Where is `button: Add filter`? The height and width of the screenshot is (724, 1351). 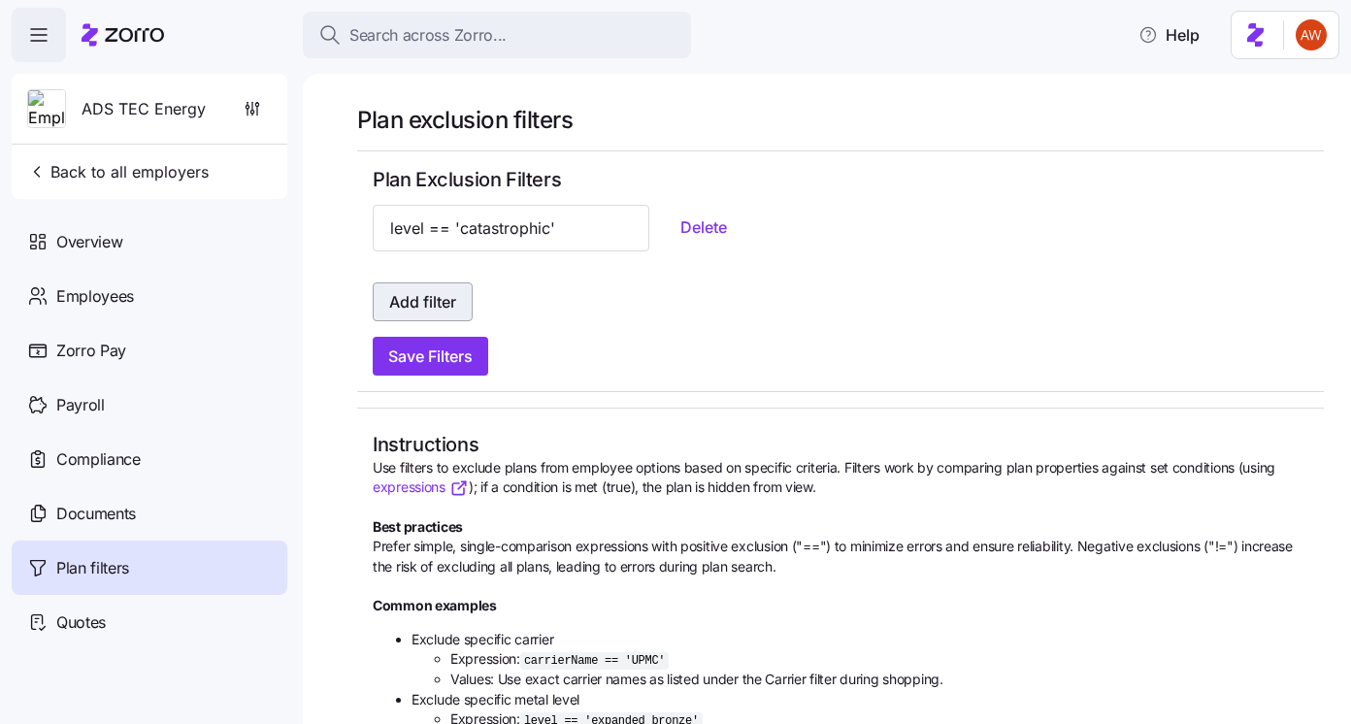
button: Add filter is located at coordinates (422, 302).